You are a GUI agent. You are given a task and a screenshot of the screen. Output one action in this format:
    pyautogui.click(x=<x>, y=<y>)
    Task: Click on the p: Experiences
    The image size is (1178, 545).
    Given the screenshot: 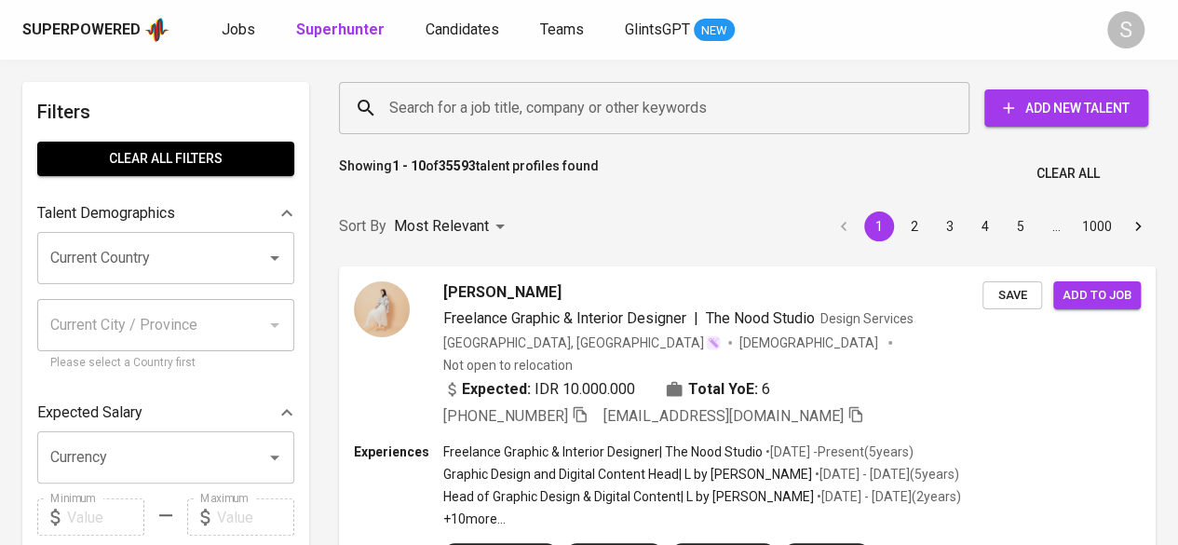 What is the action you would take?
    pyautogui.click(x=399, y=452)
    